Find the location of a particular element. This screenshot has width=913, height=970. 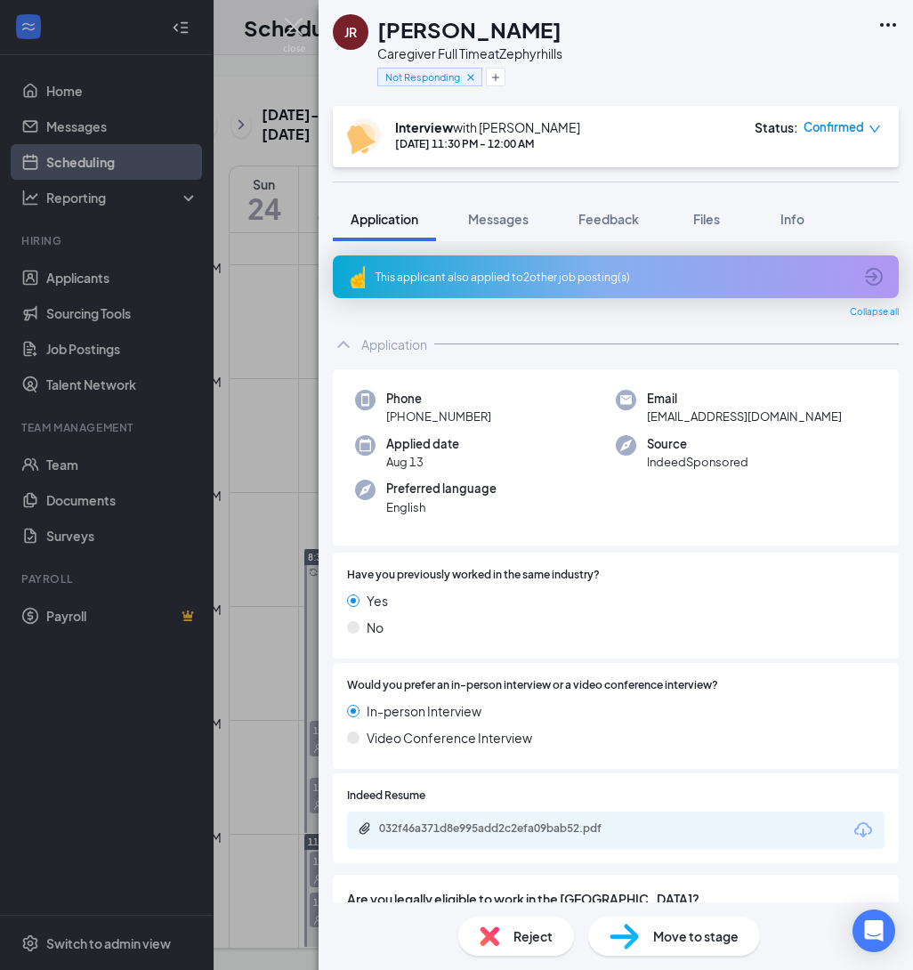

div: Open Intercom Messenger is located at coordinates (874, 931).